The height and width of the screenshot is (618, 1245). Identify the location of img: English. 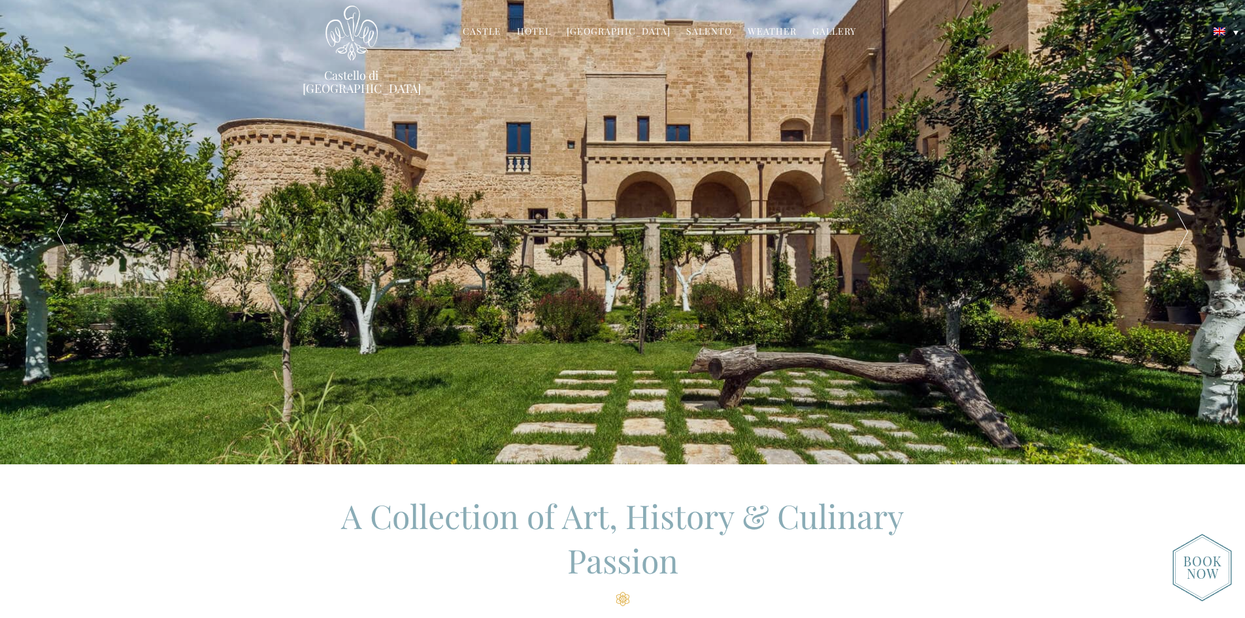
(1219, 31).